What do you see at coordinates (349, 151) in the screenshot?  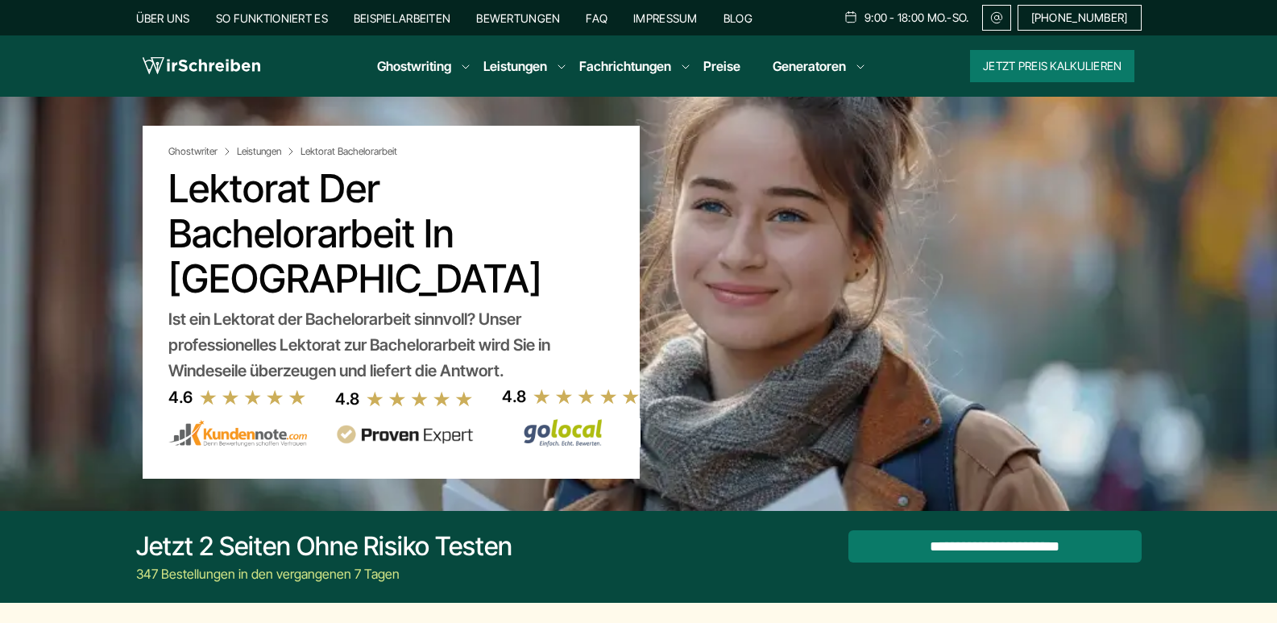 I see `span: Lektorat Bachelorarbeit` at bounding box center [349, 151].